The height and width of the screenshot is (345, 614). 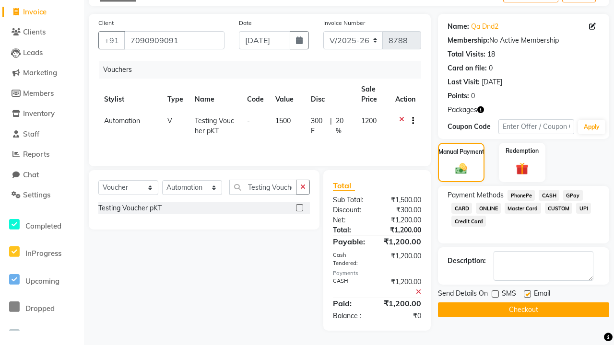 I want to click on a: Leads, so click(x=42, y=53).